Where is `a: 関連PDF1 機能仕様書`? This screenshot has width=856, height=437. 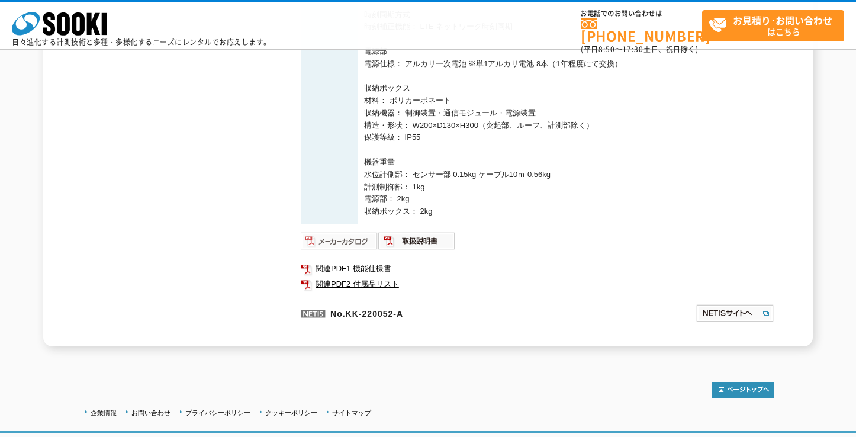 a: 関連PDF1 機能仕様書 is located at coordinates (538, 269).